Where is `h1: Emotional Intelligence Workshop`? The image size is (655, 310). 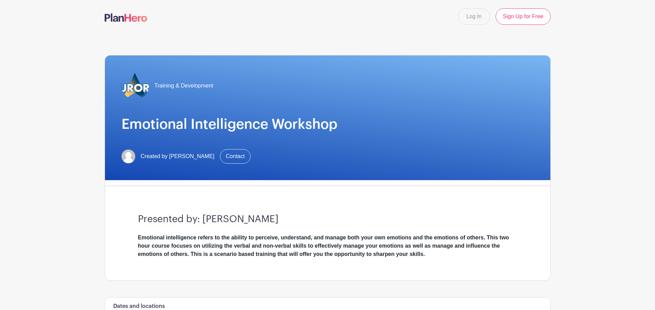 h1: Emotional Intelligence Workshop is located at coordinates (328, 124).